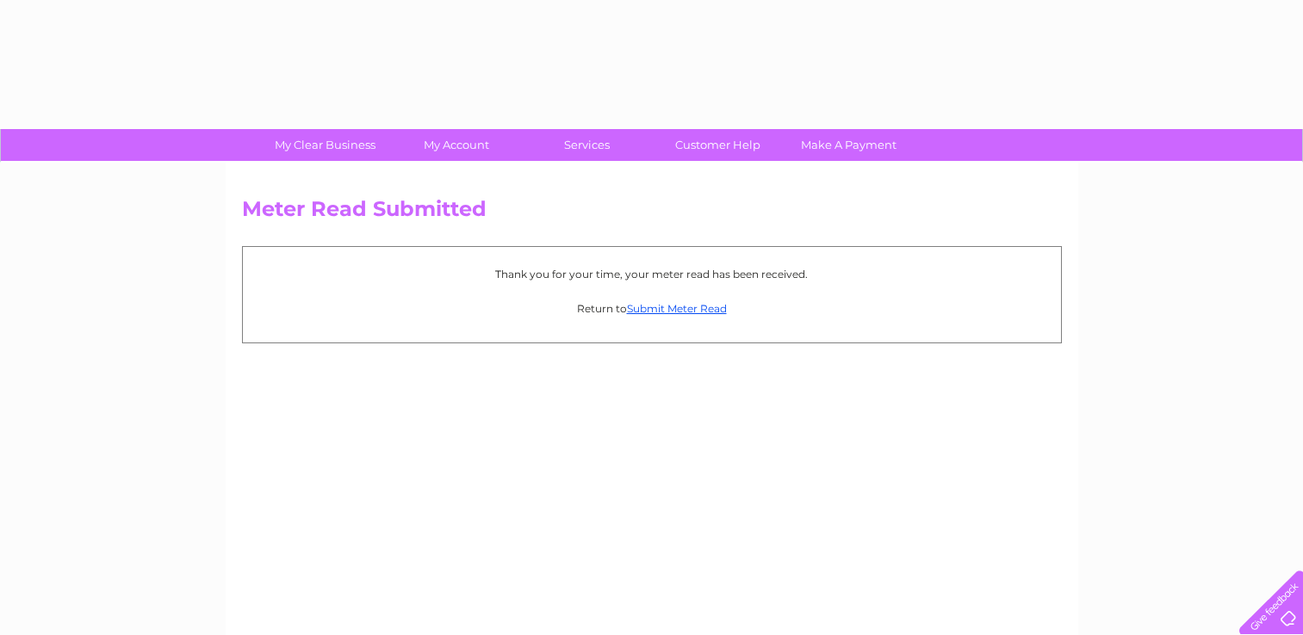  I want to click on a: Services, so click(586, 145).